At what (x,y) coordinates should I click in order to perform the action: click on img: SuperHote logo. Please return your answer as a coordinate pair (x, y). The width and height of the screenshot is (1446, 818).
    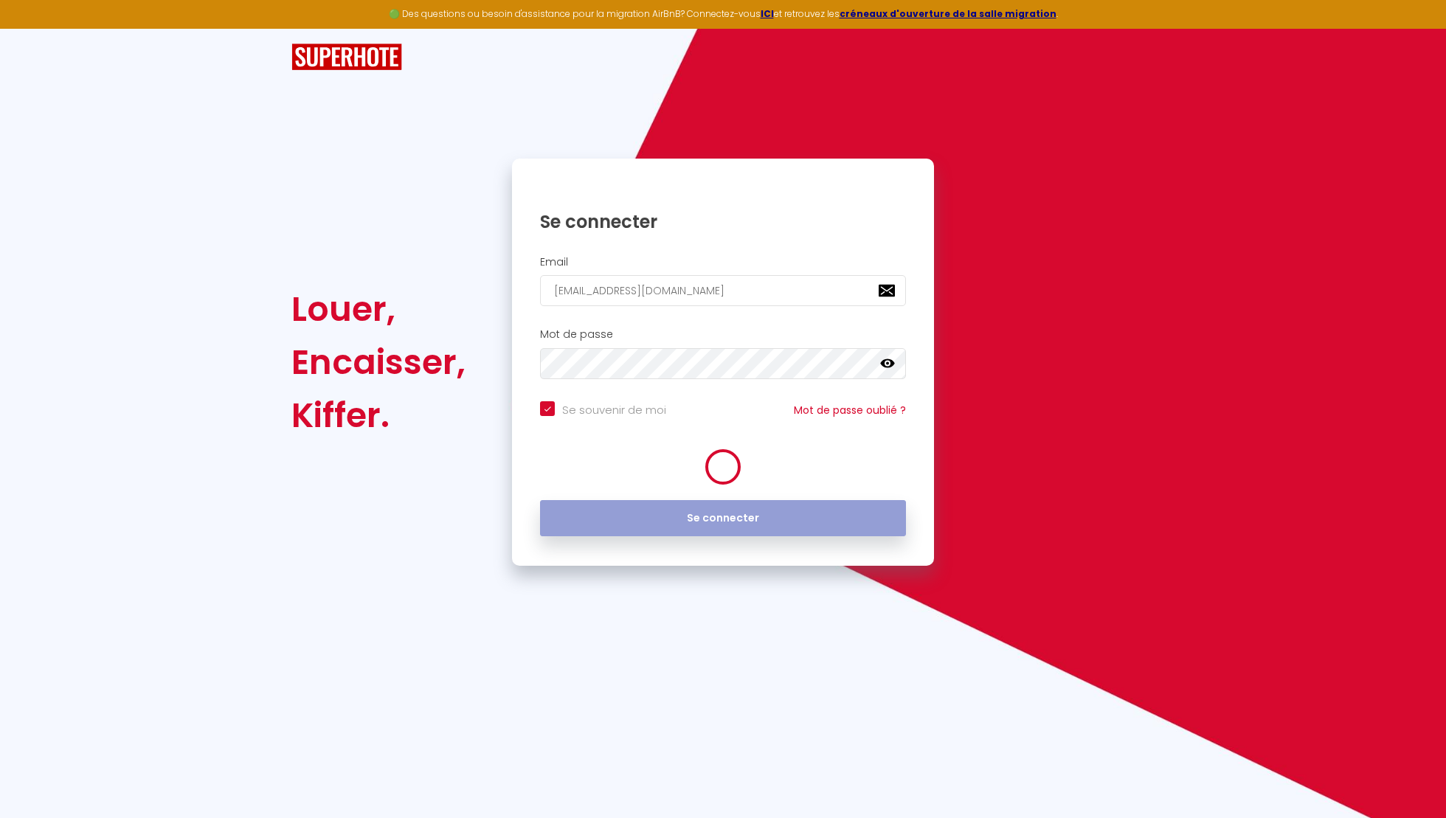
    Looking at the image, I should click on (347, 57).